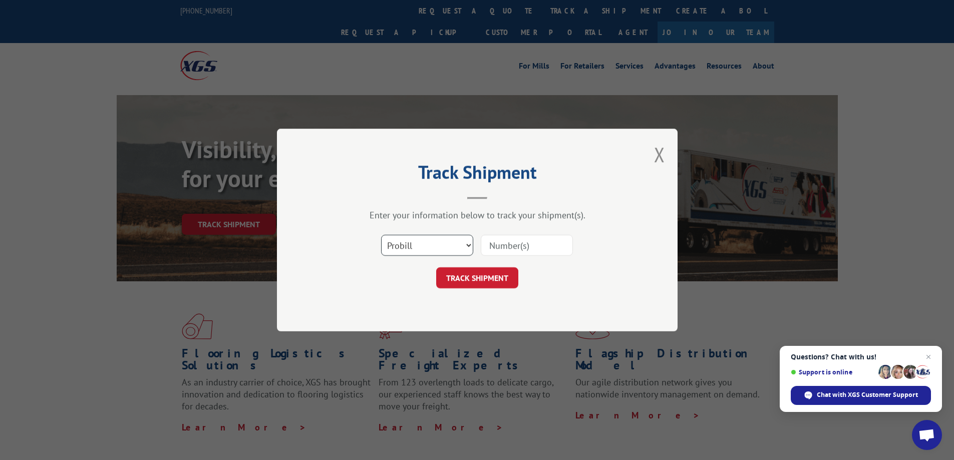 This screenshot has height=460, width=954. I want to click on span: Close chat, so click(929, 357).